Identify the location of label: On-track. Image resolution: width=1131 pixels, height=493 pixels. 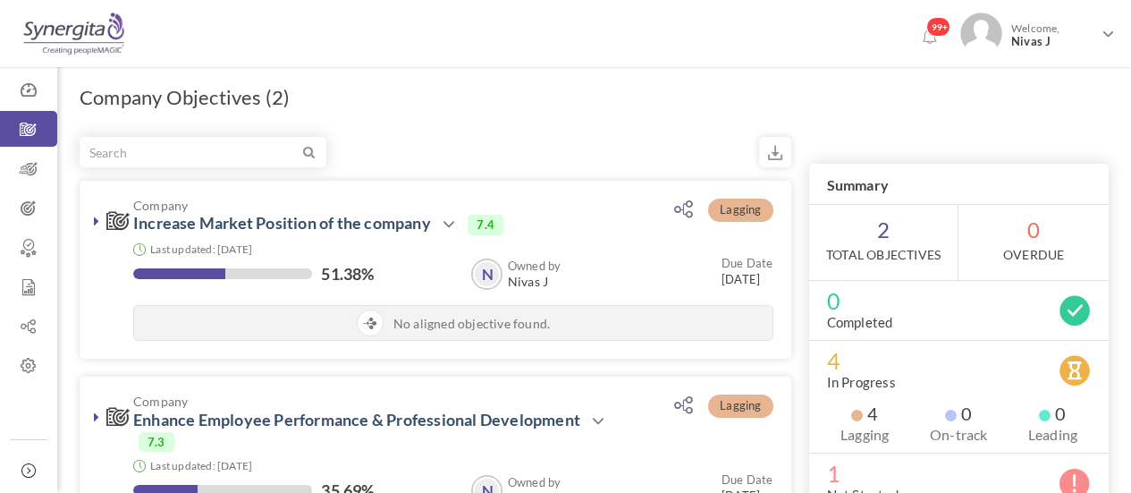
(959, 435).